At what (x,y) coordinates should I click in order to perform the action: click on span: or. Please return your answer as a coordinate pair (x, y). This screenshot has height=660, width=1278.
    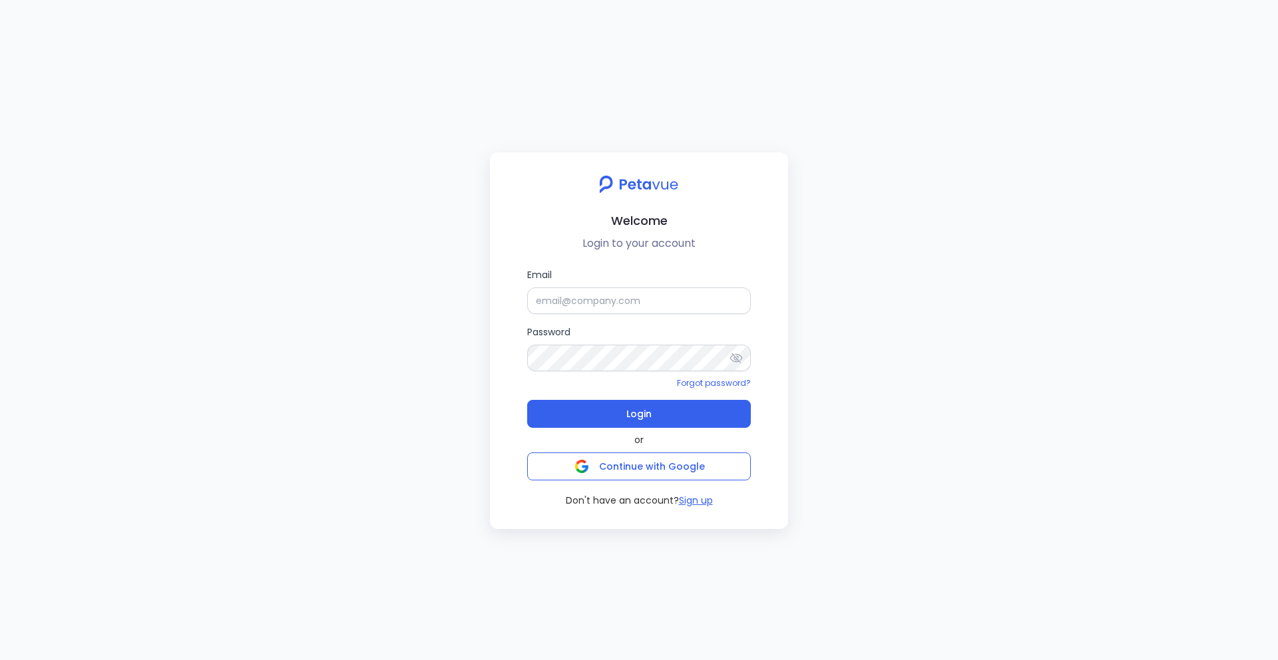
    Looking at the image, I should click on (639, 440).